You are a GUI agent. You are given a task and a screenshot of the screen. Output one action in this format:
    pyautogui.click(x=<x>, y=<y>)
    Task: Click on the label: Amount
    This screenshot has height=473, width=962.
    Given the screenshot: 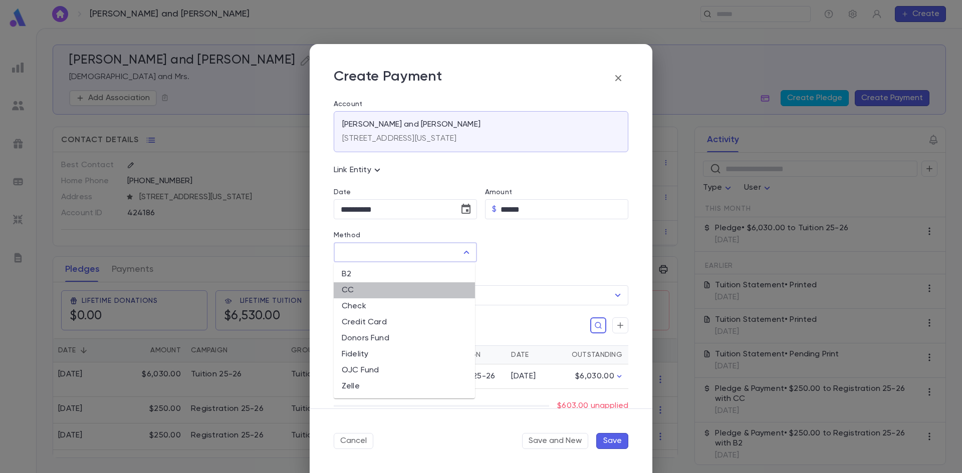 What is the action you would take?
    pyautogui.click(x=498, y=192)
    